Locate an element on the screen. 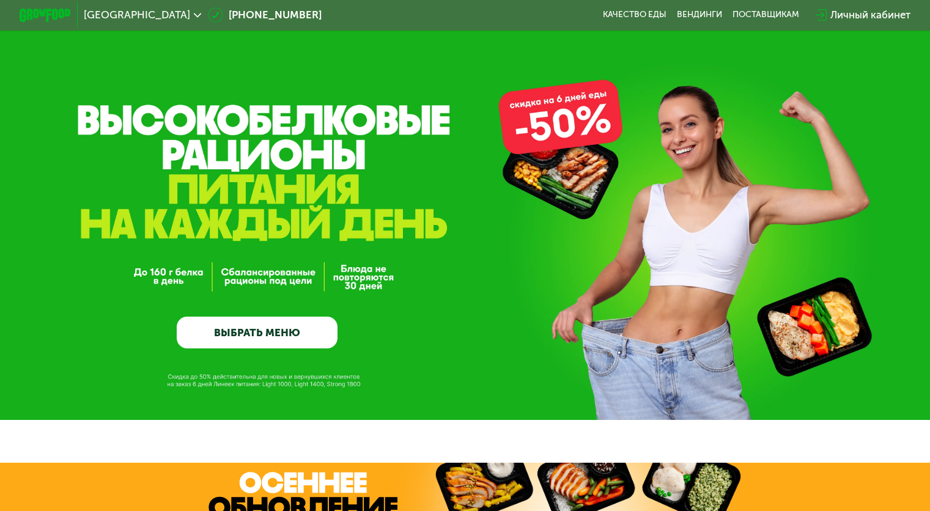 The width and height of the screenshot is (930, 511). a: ВЫБРАТЬ МЕНЮ is located at coordinates (257, 333).